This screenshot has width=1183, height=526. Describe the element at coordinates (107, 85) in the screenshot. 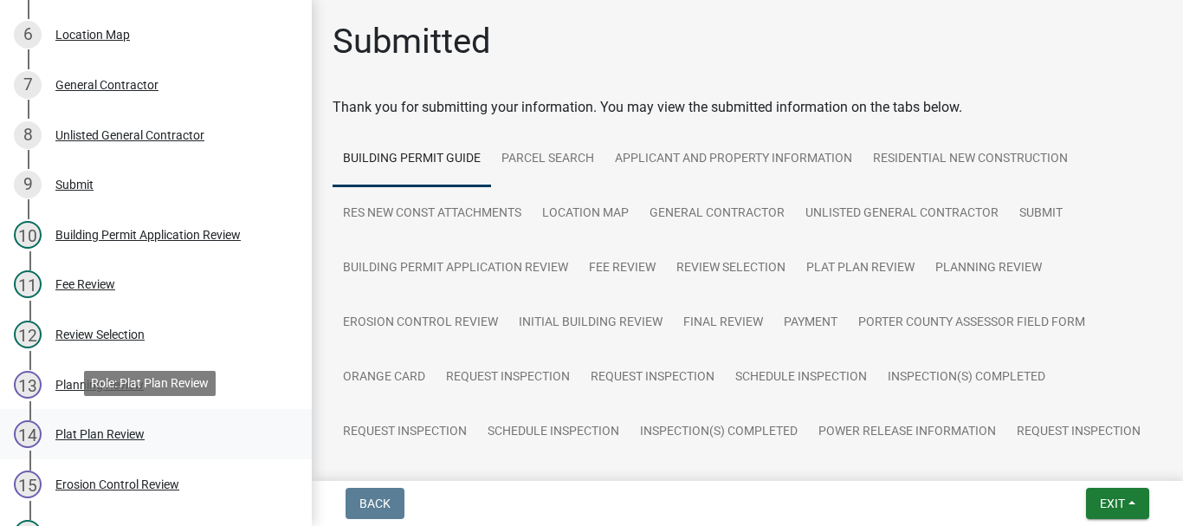

I see `div: General Contractor` at that location.